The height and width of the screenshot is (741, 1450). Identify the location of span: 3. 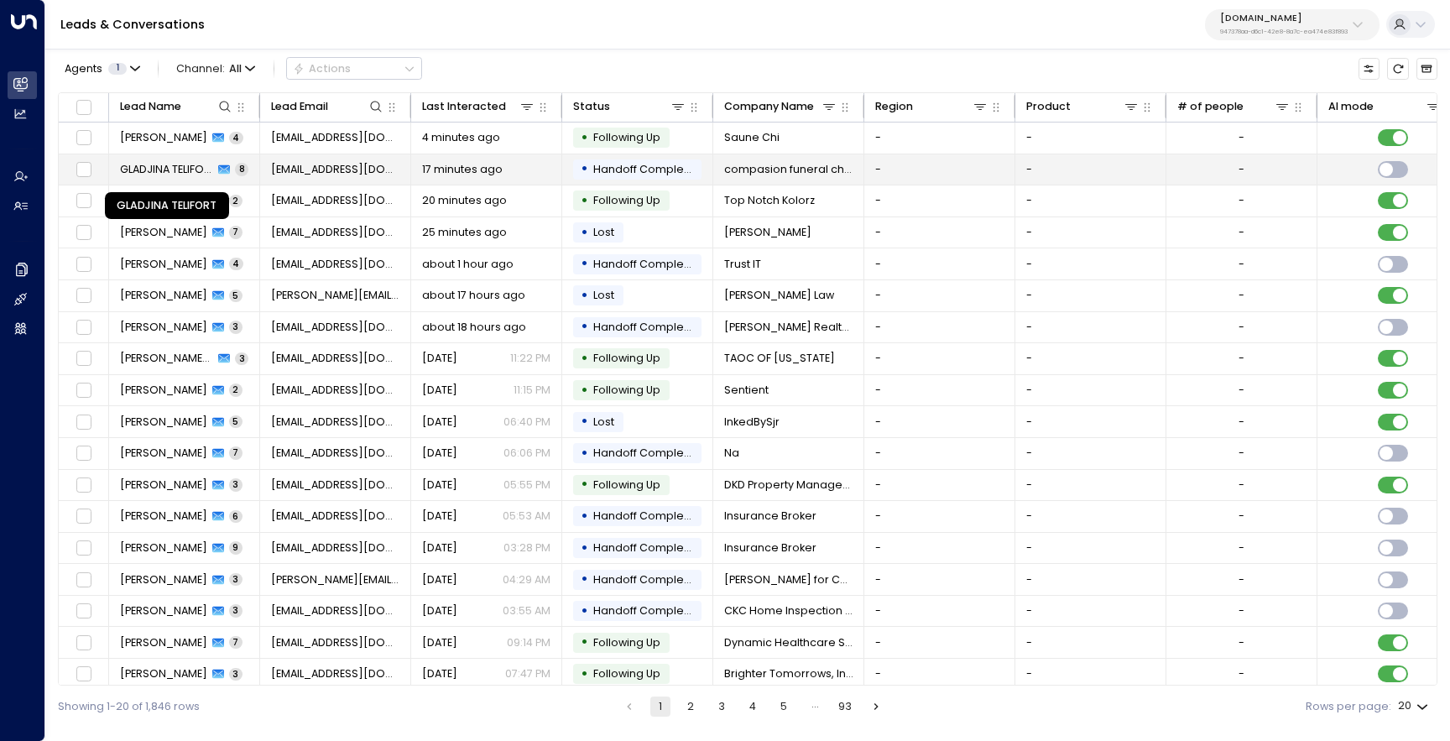
(236, 579).